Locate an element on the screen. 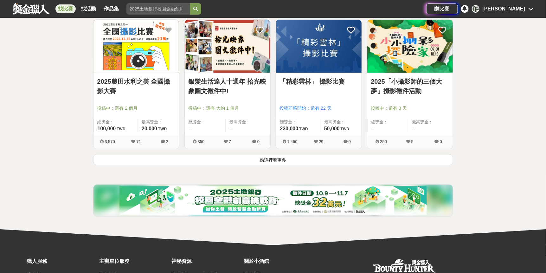 The image size is (546, 273). span: 71 is located at coordinates (138, 141).